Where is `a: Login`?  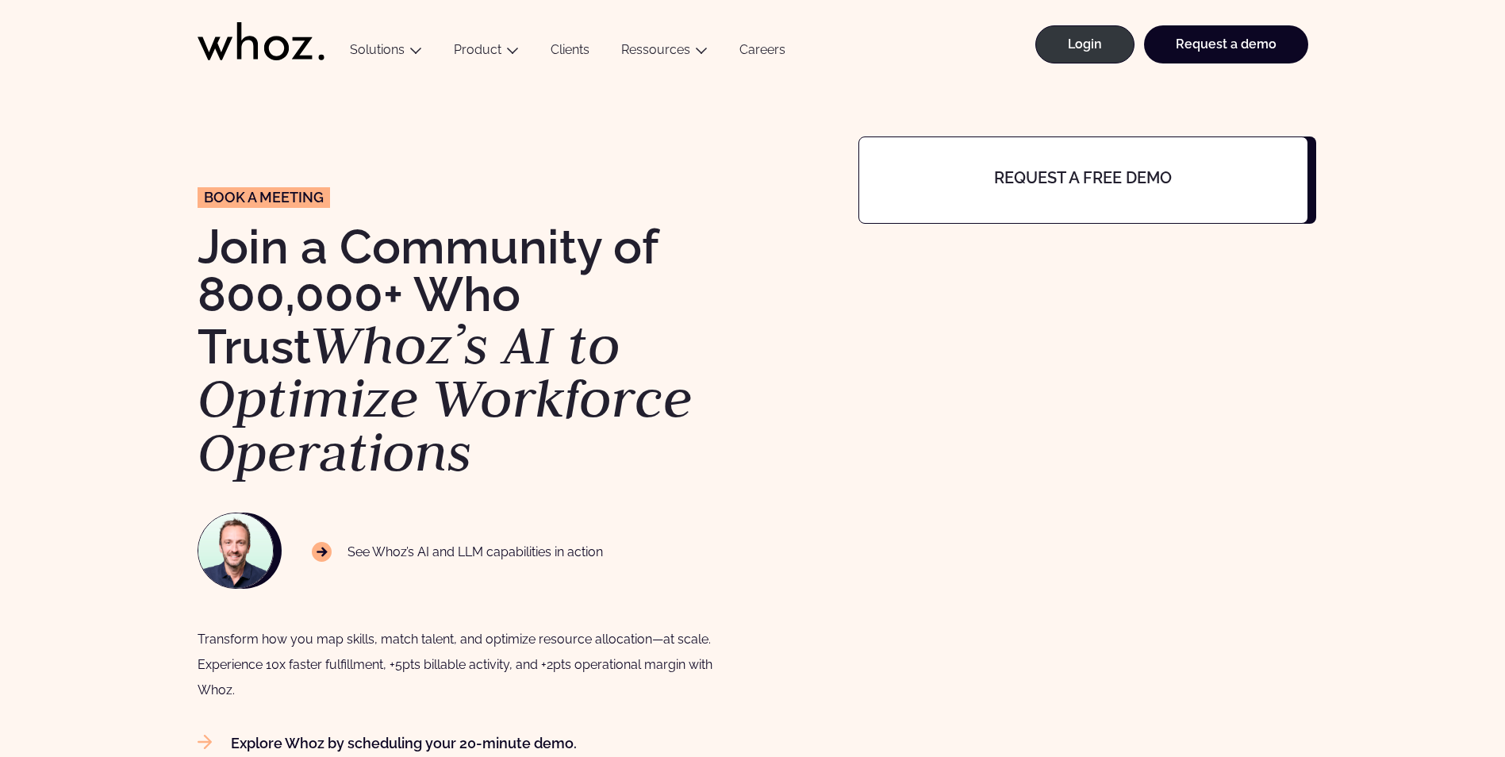 a: Login is located at coordinates (1084, 44).